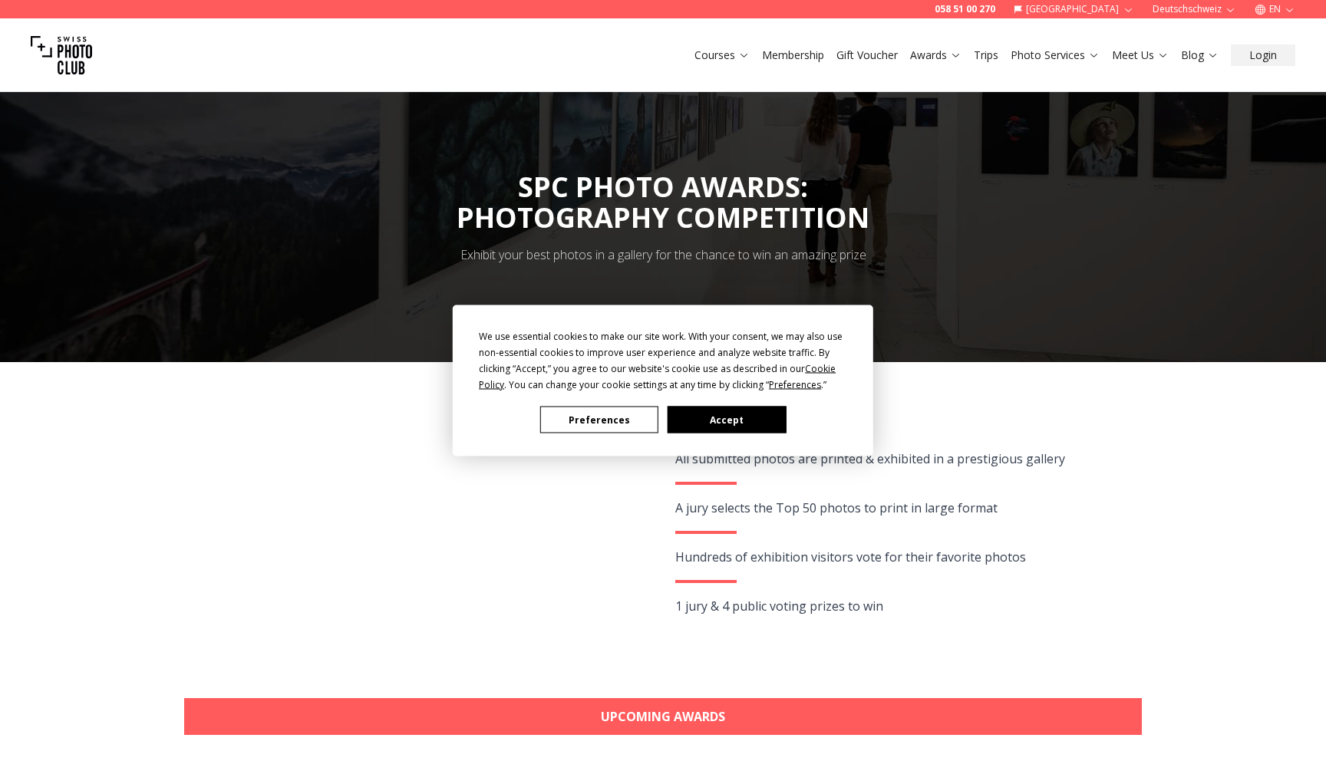  Describe the element at coordinates (657, 377) in the screenshot. I see `span: Cookie Policy` at that location.